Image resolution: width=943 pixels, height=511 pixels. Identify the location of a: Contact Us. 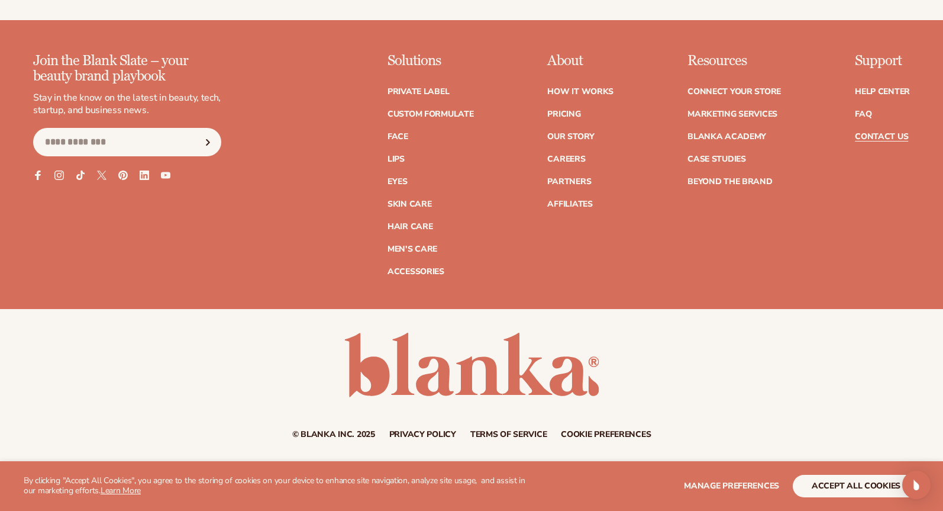
(881, 137).